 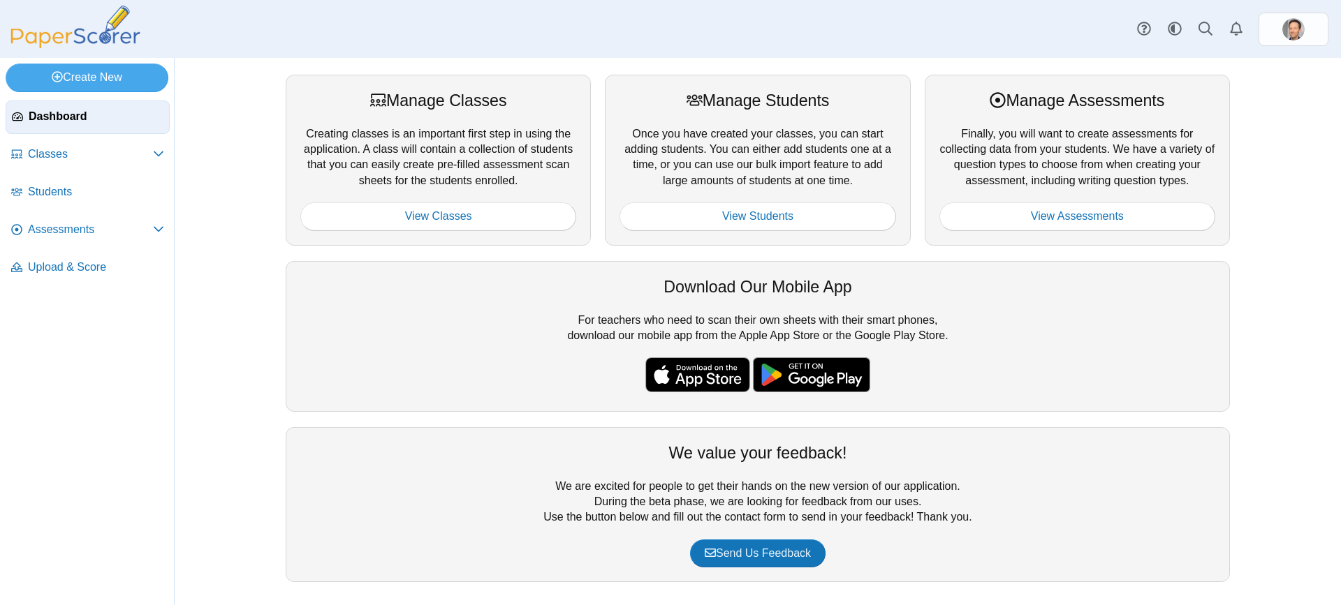 What do you see at coordinates (758, 453) in the screenshot?
I see `div: We value your feedback!` at bounding box center [758, 453].